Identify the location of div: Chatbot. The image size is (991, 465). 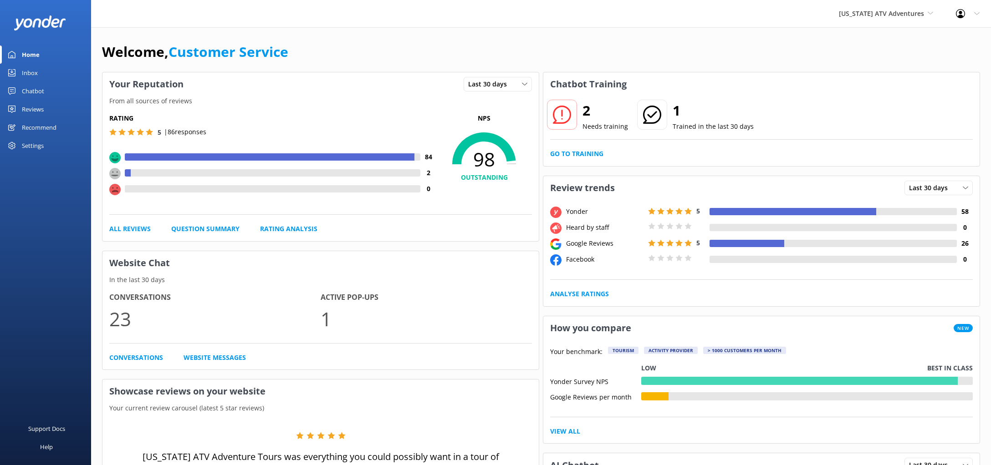
(33, 91).